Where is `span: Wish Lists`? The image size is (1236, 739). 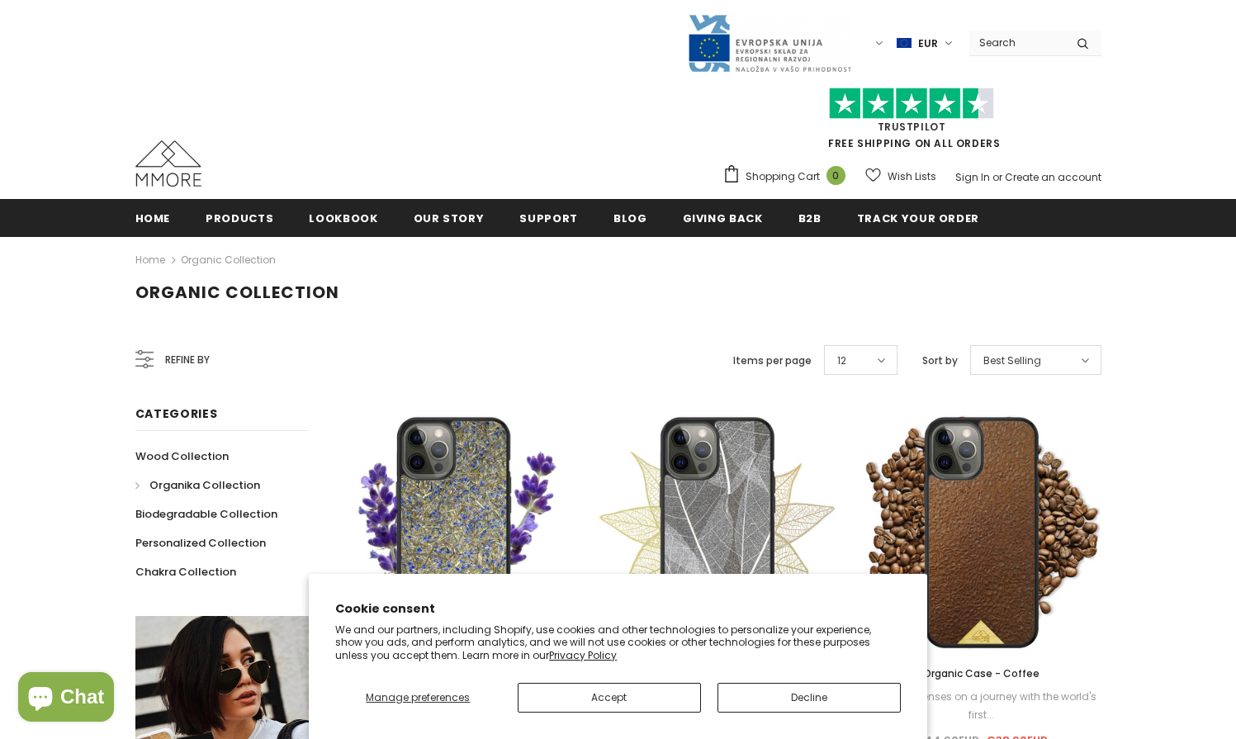
span: Wish Lists is located at coordinates (911, 177).